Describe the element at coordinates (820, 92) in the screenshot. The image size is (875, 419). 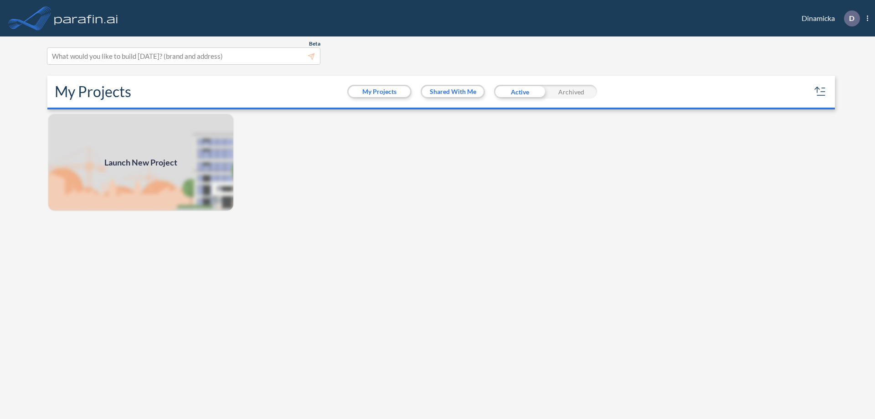
I see `button: sort` at that location.